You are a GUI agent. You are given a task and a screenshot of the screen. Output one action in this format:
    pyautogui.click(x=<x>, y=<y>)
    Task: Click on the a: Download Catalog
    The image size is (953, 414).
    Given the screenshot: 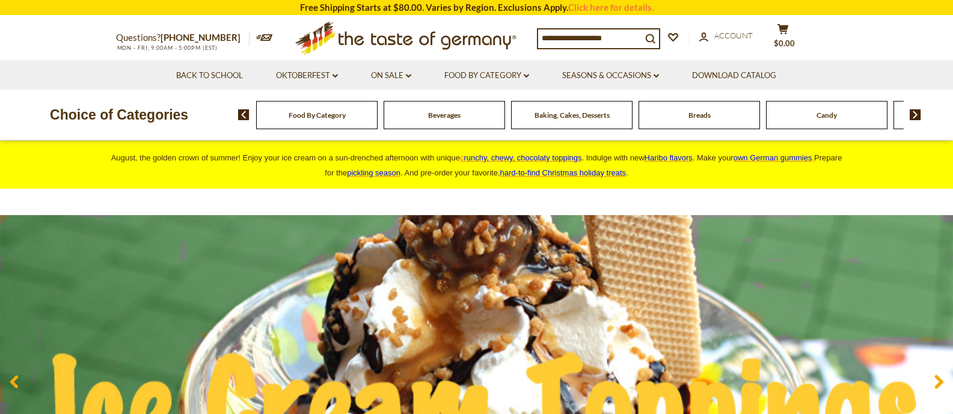 What is the action you would take?
    pyautogui.click(x=734, y=76)
    